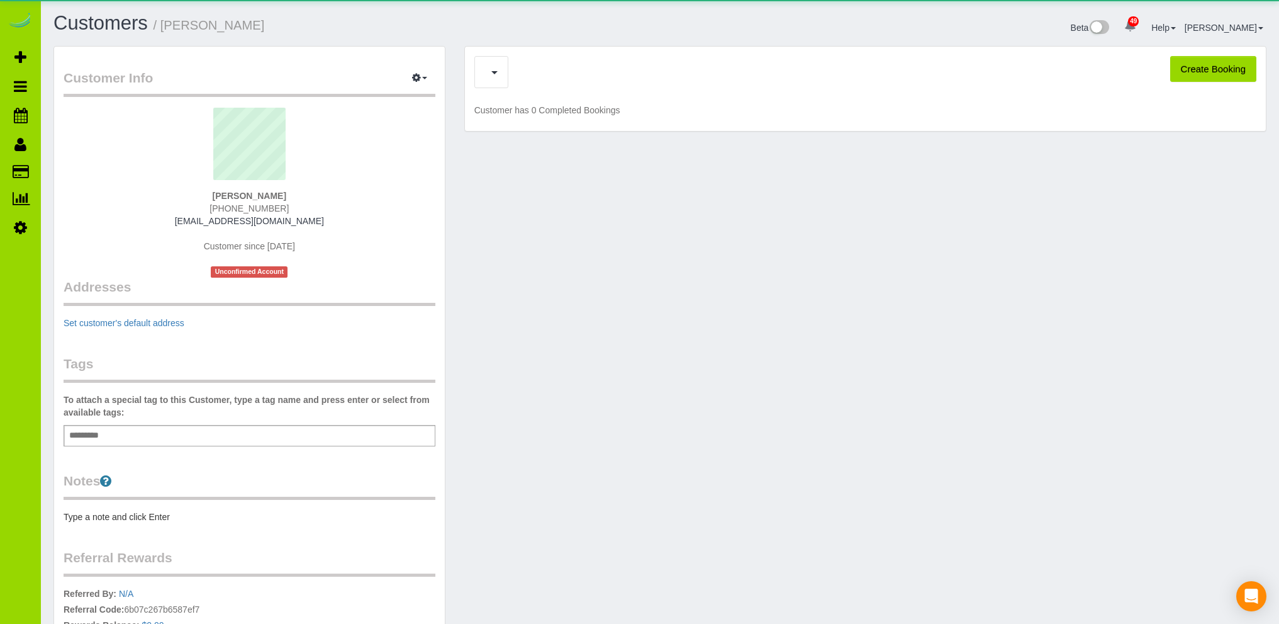 This screenshot has height=624, width=1279. I want to click on a: Set customer's default address, so click(124, 323).